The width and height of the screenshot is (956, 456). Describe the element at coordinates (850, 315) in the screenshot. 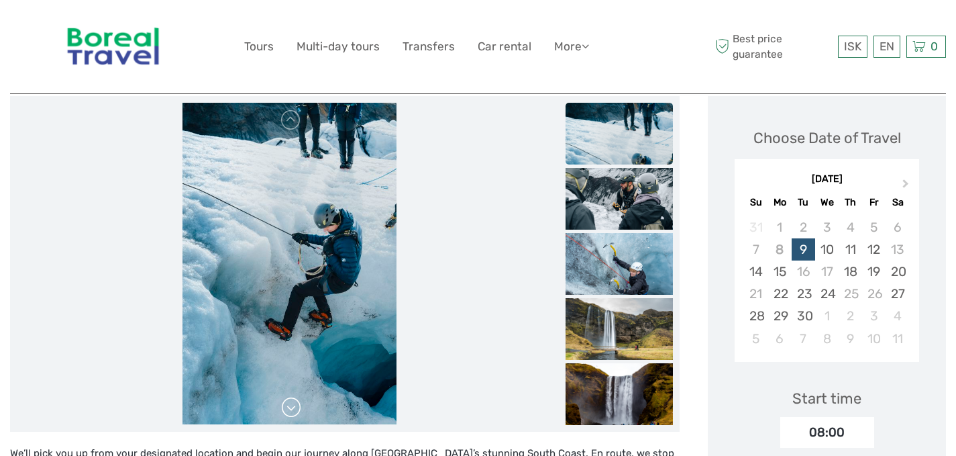

I see `div: Choose Thursday, October 2nd, 2025` at that location.